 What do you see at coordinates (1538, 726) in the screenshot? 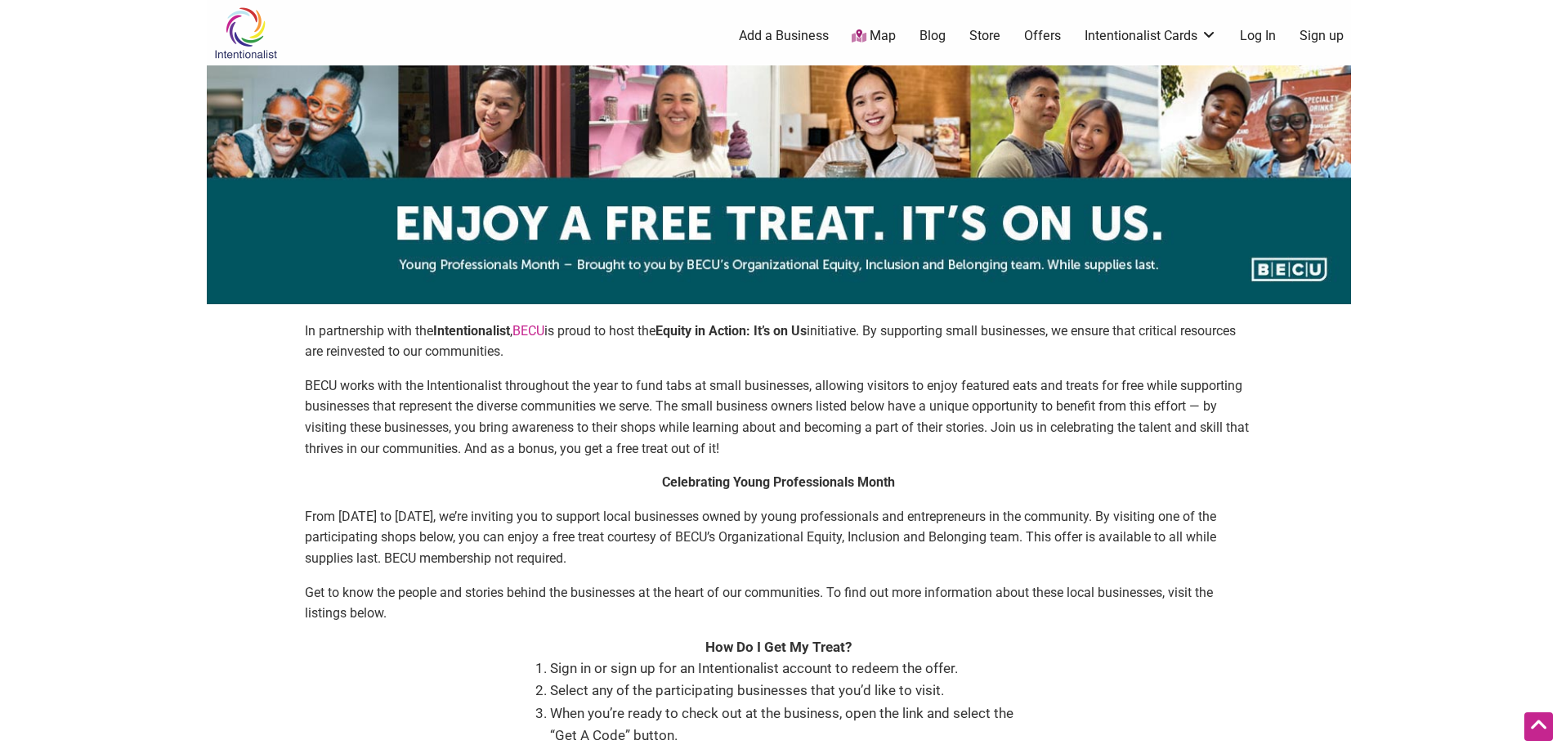
I see `div: Scroll Back to Top` at bounding box center [1538, 726].